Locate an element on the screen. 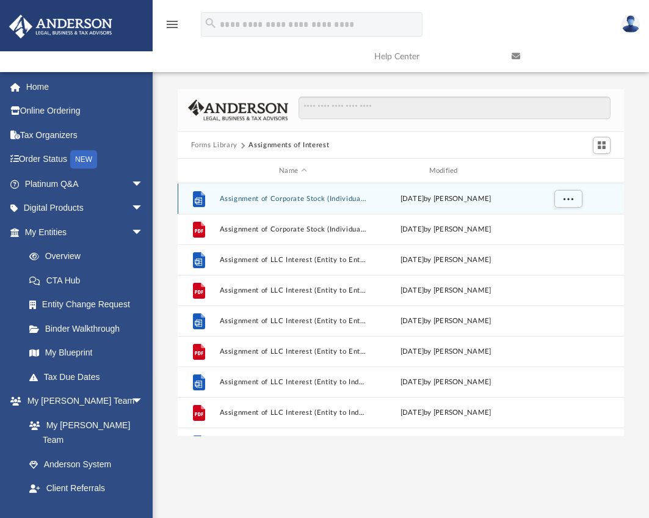 This screenshot has height=518, width=649. i: search is located at coordinates (211, 23).